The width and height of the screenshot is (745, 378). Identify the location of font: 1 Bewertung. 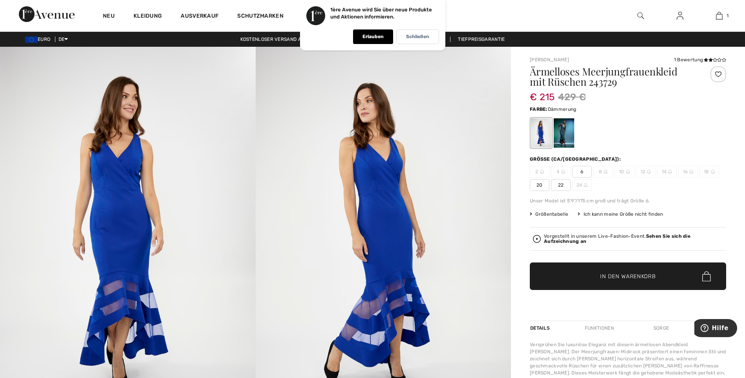
(689, 60).